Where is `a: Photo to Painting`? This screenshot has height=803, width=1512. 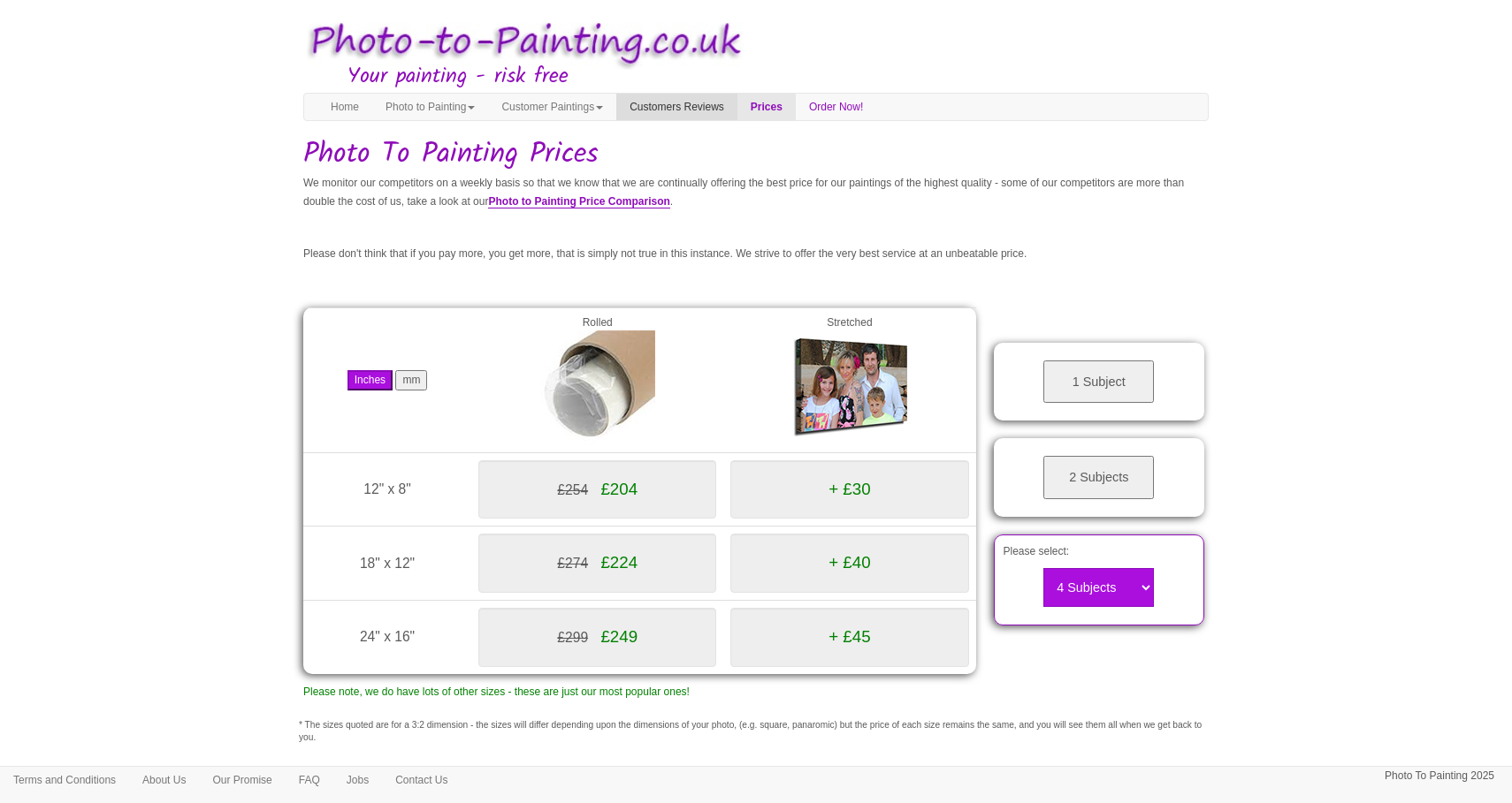
a: Photo to Painting is located at coordinates (429, 107).